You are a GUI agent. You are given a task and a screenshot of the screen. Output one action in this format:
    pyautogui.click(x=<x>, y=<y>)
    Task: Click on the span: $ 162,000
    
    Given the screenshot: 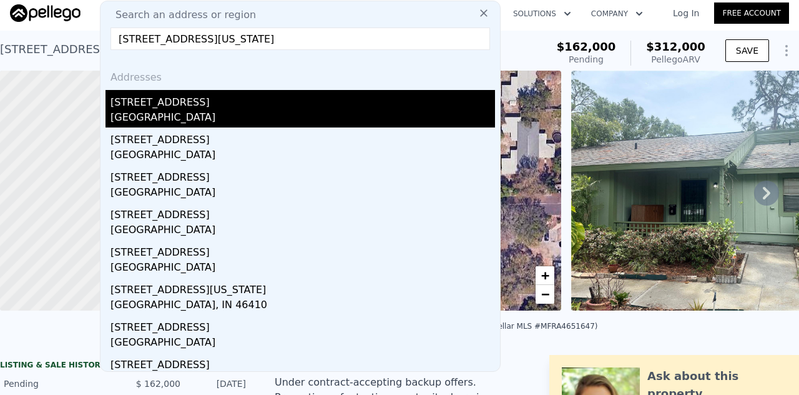 What is the action you would take?
    pyautogui.click(x=158, y=383)
    